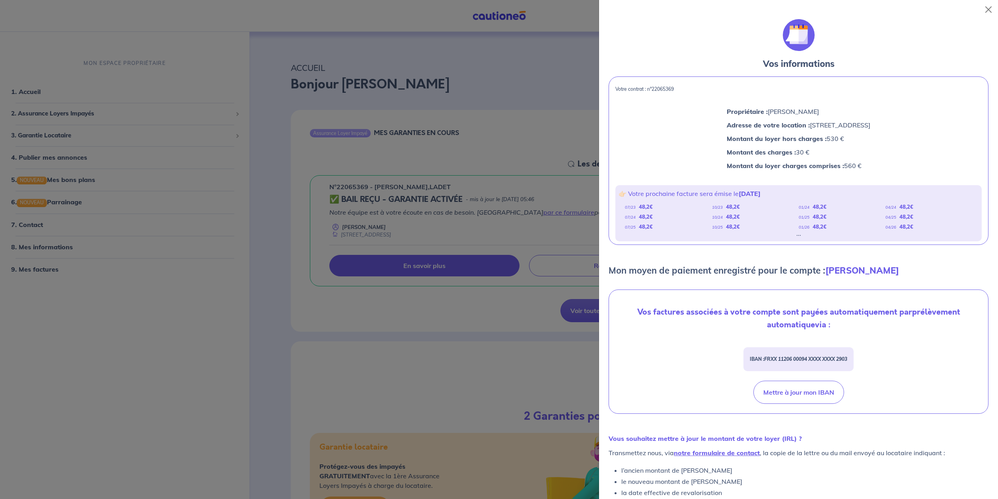 The image size is (998, 499). Describe the element at coordinates (799, 318) in the screenshot. I see `p: Vos factures associées à votre compte sont payées automatiquement par via :` at that location.